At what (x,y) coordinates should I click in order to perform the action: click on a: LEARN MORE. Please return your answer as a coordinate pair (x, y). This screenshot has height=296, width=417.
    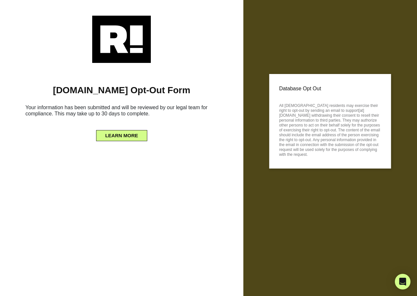
    Looking at the image, I should click on (122, 134).